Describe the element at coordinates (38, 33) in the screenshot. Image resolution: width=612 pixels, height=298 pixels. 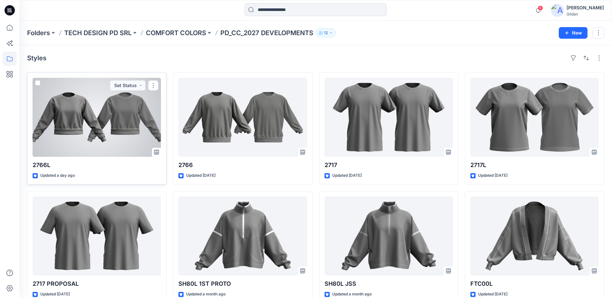
I see `a: Folders` at that location.